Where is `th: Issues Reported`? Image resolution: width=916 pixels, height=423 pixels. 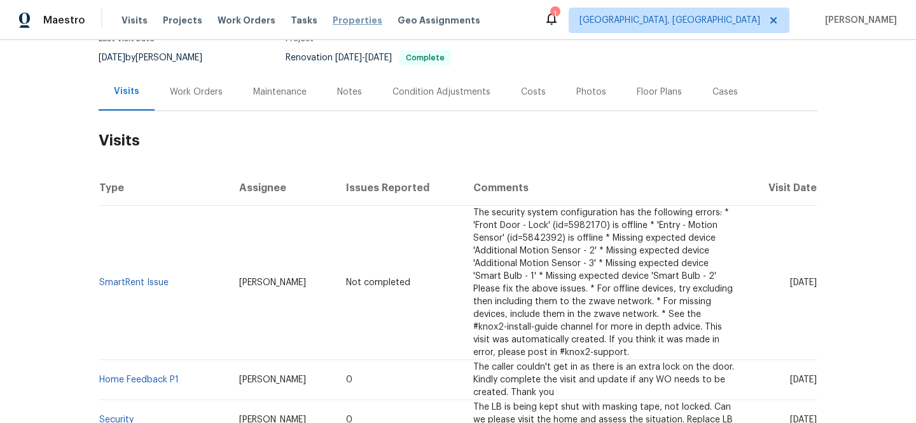 th: Issues Reported is located at coordinates (399, 188).